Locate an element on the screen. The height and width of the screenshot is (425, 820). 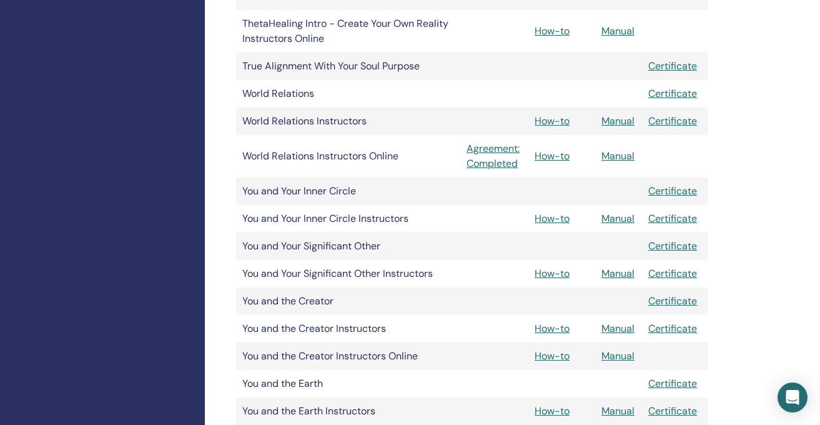
td: You and the Creator Instructors Online is located at coordinates (348, 356).